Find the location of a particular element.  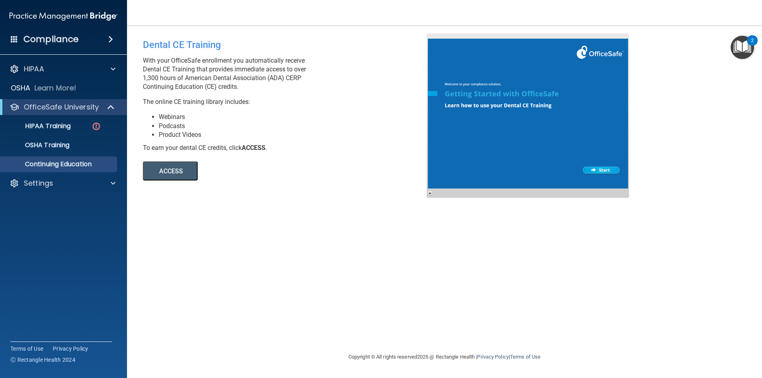

div: To earn your dental CE credits, click . is located at coordinates (288, 148).